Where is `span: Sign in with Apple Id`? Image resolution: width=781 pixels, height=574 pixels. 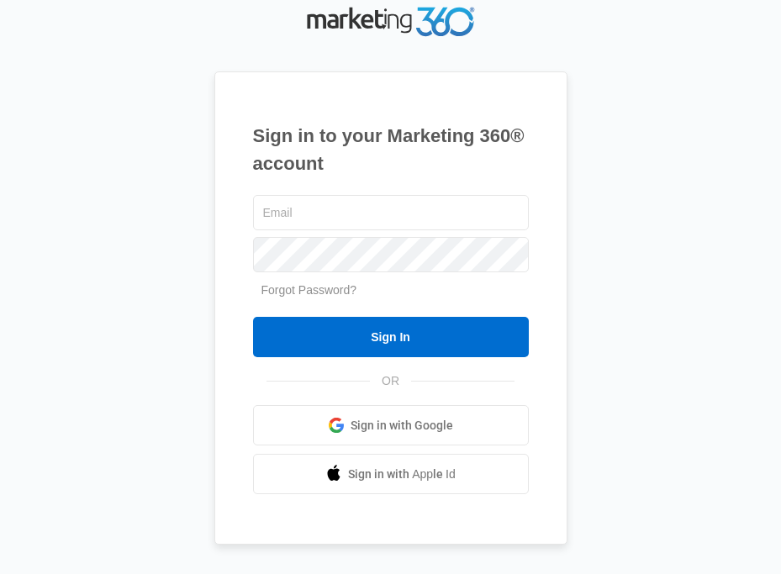
span: Sign in with Apple Id is located at coordinates (402, 474).